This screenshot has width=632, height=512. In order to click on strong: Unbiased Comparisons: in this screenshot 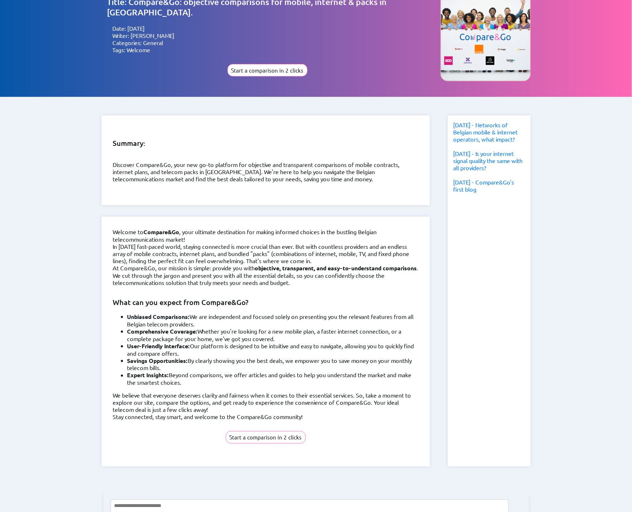, I will do `click(159, 317)`.